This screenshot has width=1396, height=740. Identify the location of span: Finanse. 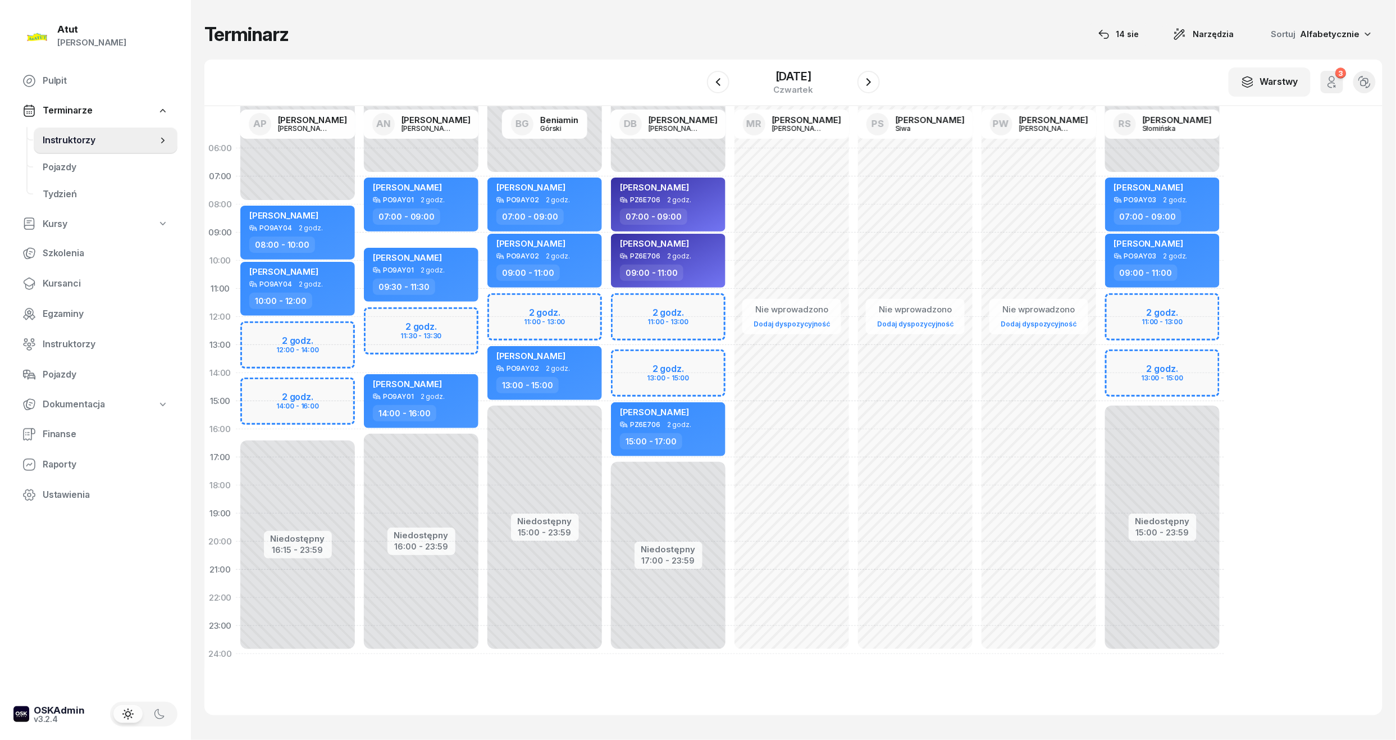
(106, 434).